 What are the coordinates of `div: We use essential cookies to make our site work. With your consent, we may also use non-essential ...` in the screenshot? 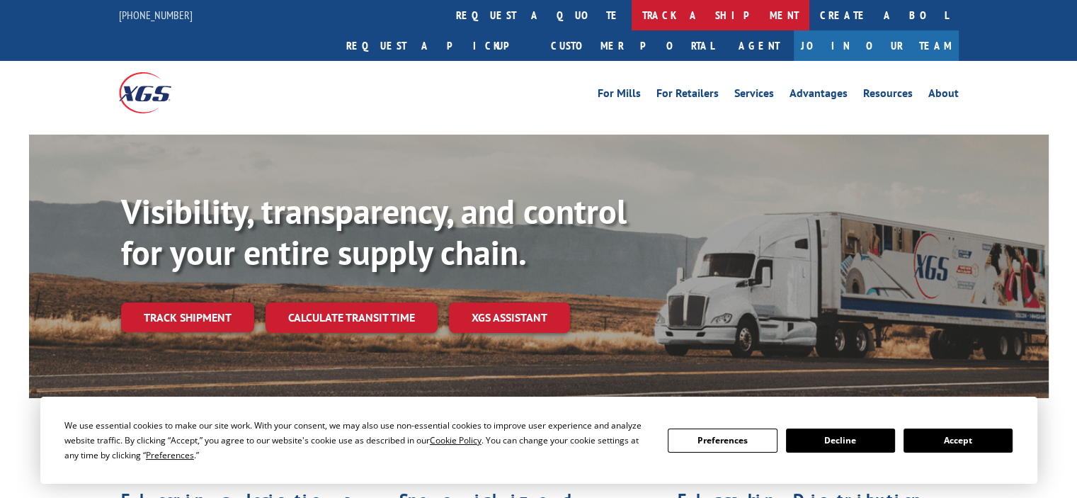 It's located at (357, 440).